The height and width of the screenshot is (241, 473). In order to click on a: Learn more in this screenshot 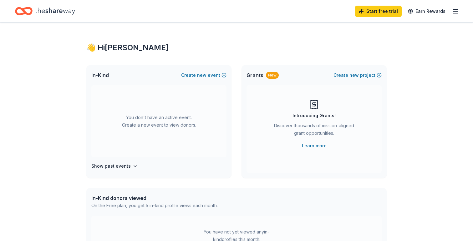, I will do `click(314, 145)`.